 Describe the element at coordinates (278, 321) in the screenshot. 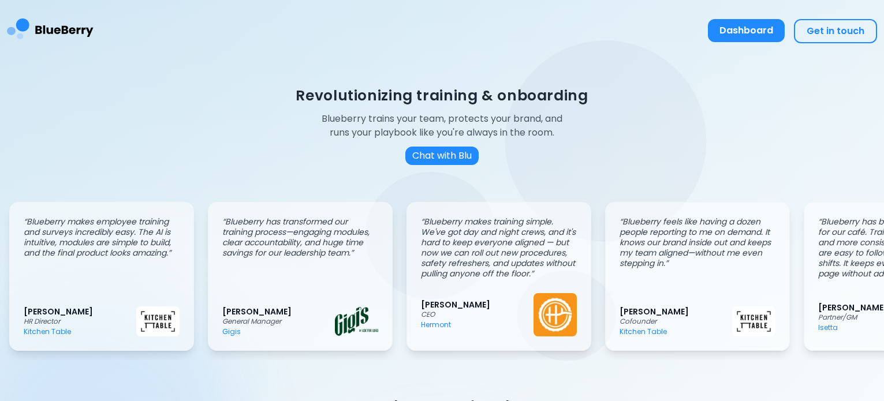

I see `p: General Manager` at that location.